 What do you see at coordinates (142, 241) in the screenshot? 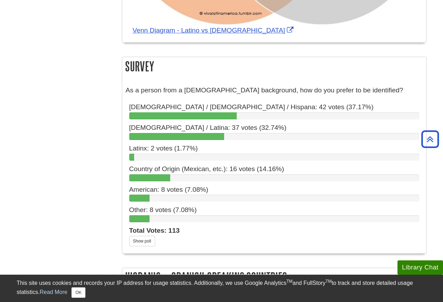
I see `button: Show poll` at bounding box center [142, 241].